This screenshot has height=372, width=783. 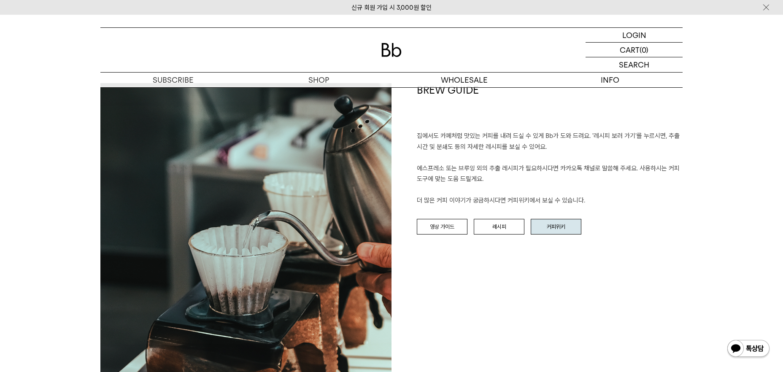 What do you see at coordinates (173, 80) in the screenshot?
I see `p: SUBSCRIBE` at bounding box center [173, 80].